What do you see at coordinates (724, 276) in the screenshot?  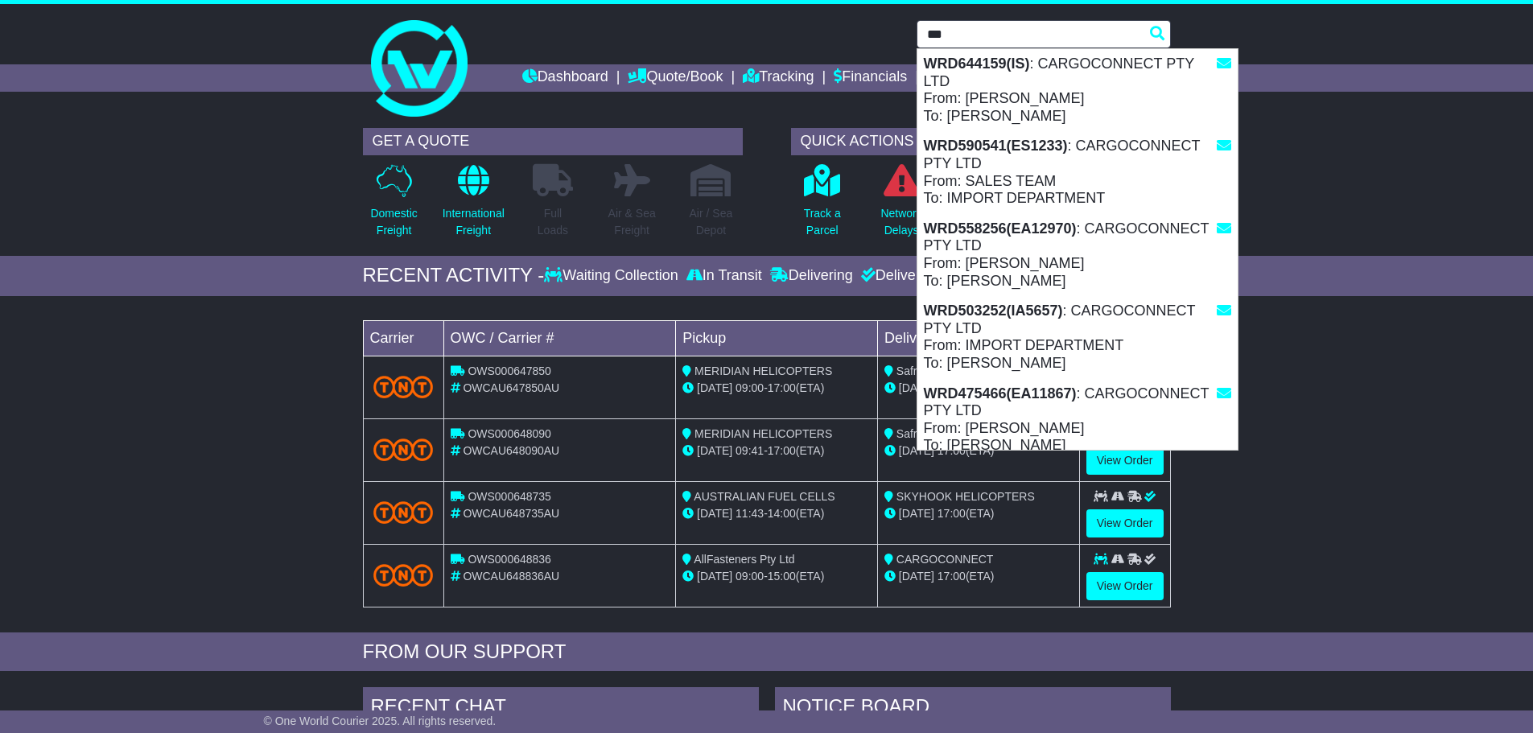 I see `div: In Transit` at bounding box center [724, 276].